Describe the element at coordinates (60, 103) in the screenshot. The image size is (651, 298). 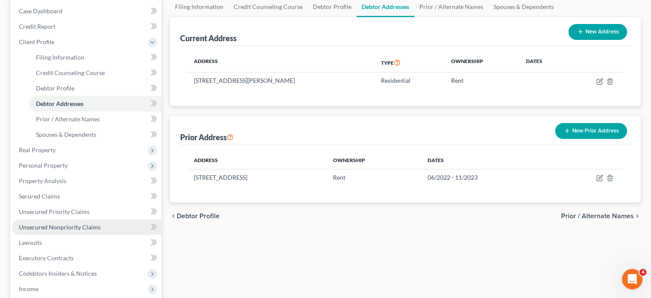
I see `span: Debtor Addresses` at that location.